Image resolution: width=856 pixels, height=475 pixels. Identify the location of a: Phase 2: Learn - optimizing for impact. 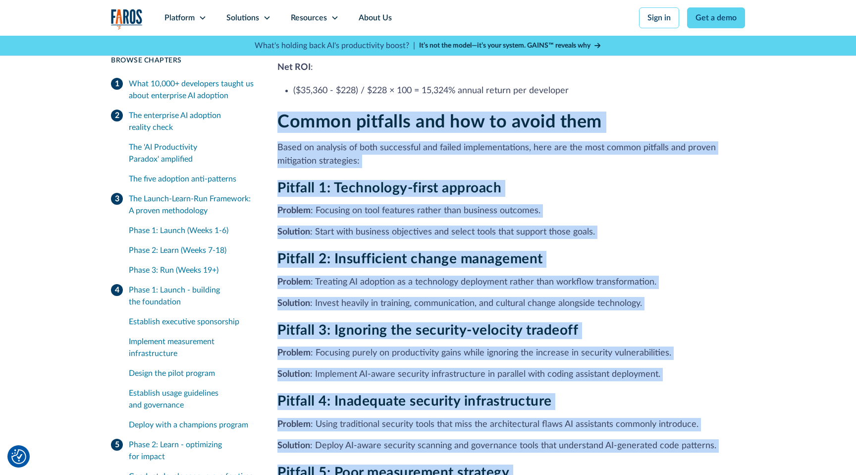
(182, 450).